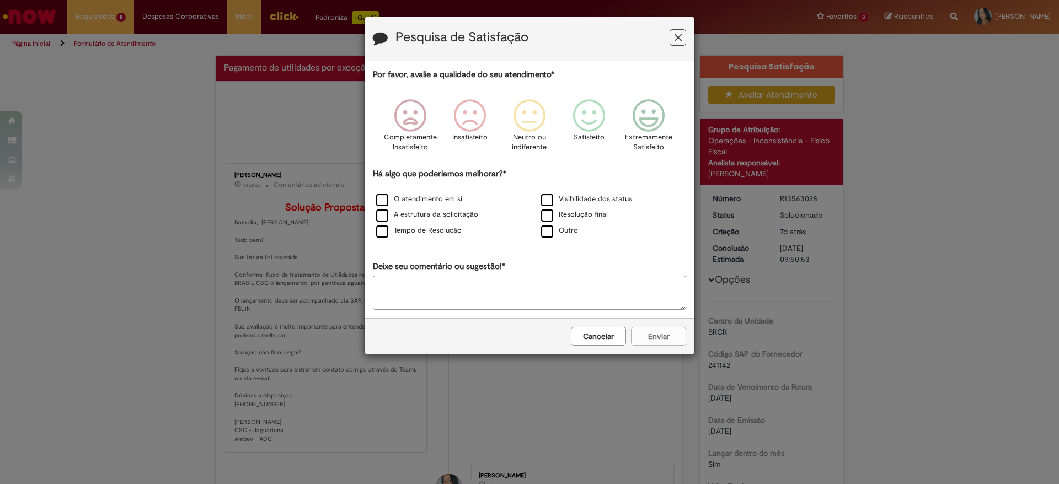 Image resolution: width=1059 pixels, height=484 pixels. What do you see at coordinates (419, 231) in the screenshot?
I see `label: Tempo de Resolução` at bounding box center [419, 231].